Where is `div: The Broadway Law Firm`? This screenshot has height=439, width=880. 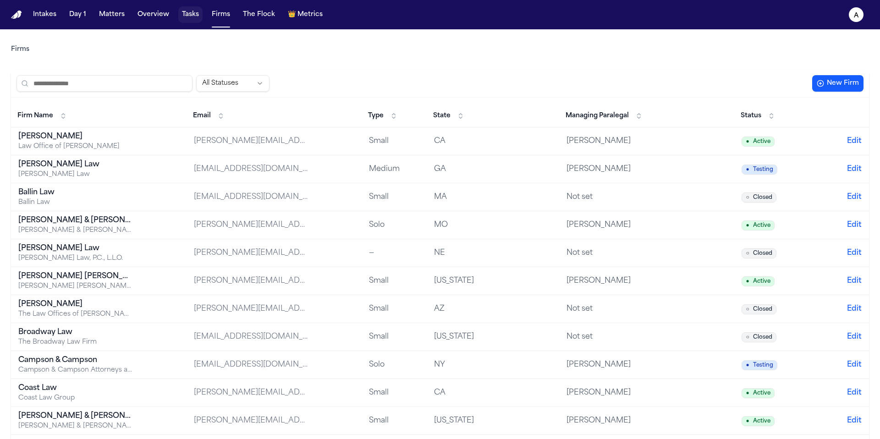 div: The Broadway Law Firm is located at coordinates (76, 342).